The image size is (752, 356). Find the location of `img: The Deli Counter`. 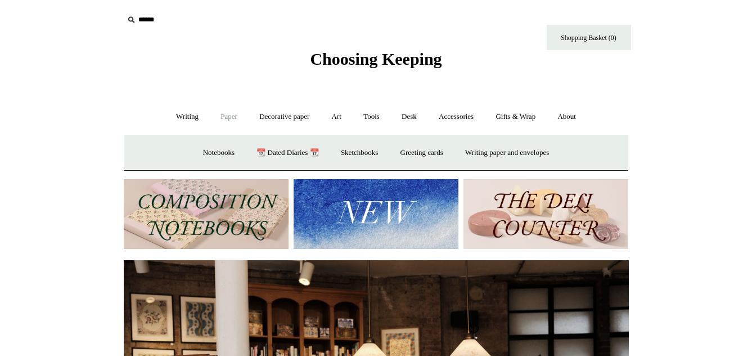

img: The Deli Counter is located at coordinates (546, 214).